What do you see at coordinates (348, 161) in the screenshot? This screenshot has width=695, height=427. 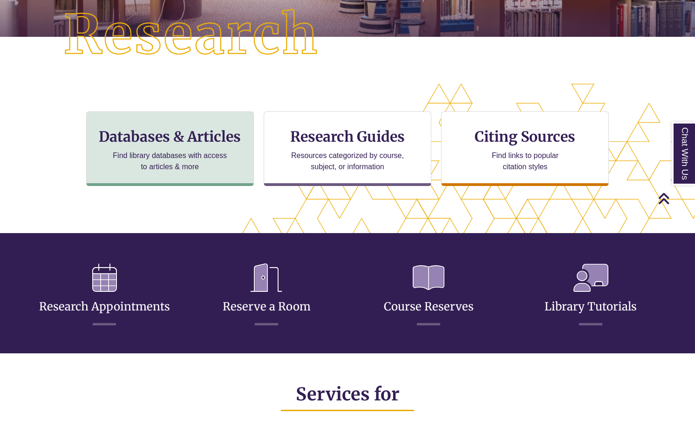 I see `p: Resources categorized by course, subject, or information` at bounding box center [348, 161].